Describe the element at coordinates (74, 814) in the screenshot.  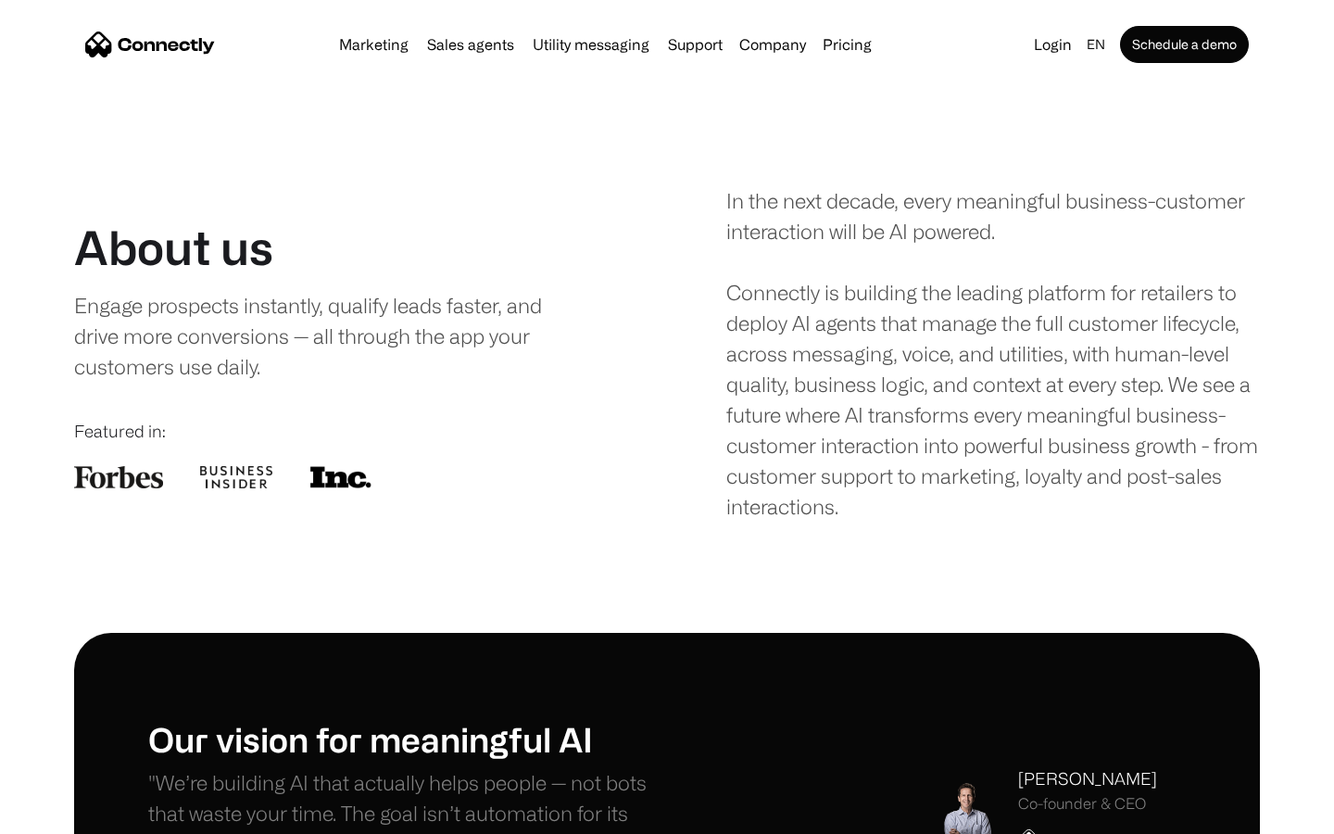
I see `ul: Language list` at that location.